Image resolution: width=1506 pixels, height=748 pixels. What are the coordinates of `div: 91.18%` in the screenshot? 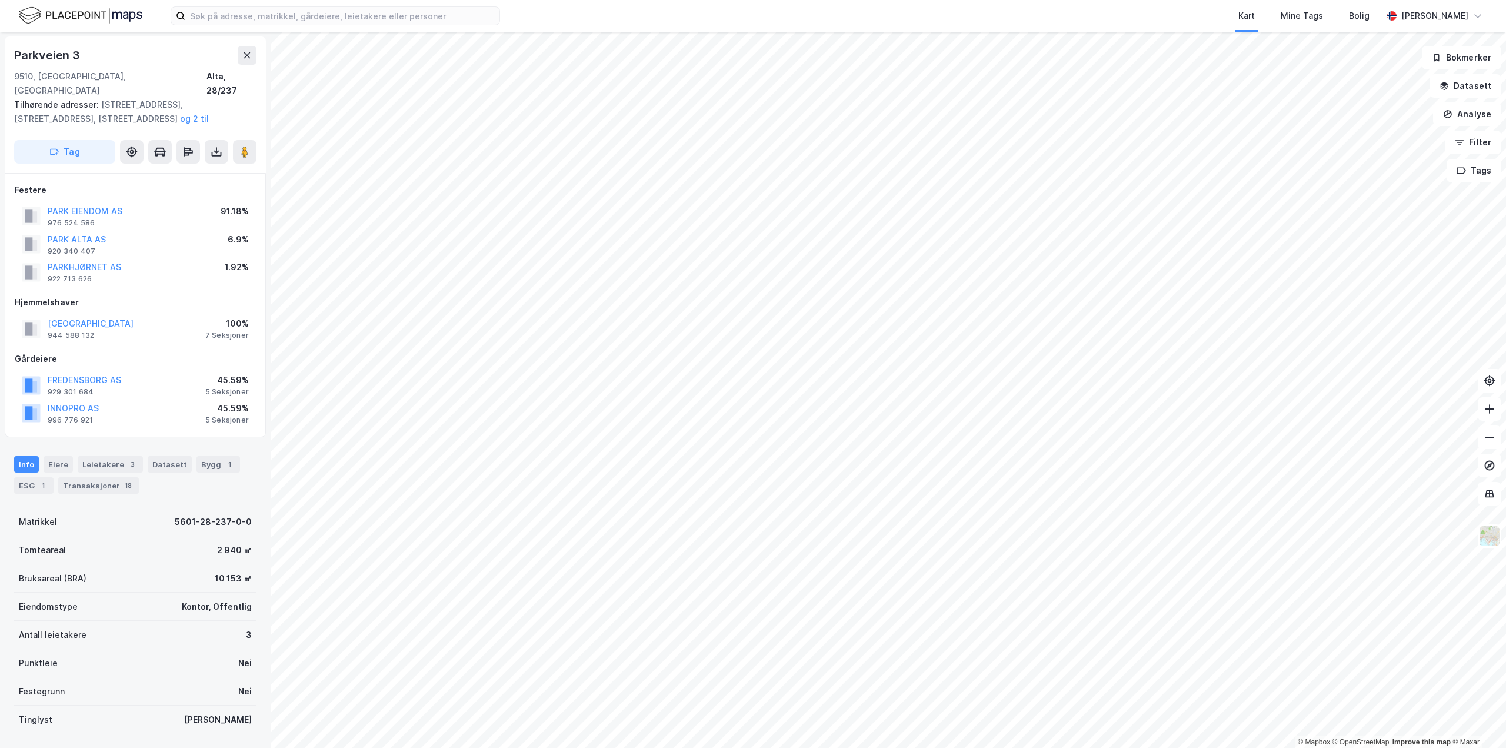 It's located at (235, 211).